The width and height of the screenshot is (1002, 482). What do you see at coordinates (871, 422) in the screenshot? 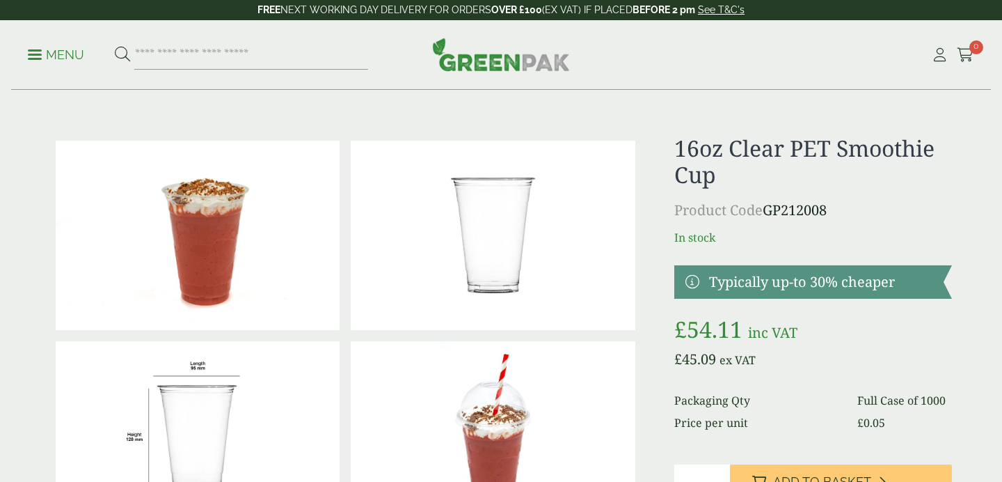
I see `bdi: 0.05` at bounding box center [871, 422].